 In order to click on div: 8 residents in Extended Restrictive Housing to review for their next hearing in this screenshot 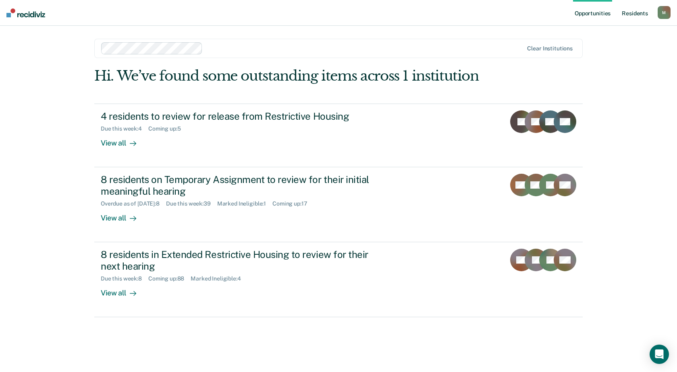, I will do `click(242, 260)`.